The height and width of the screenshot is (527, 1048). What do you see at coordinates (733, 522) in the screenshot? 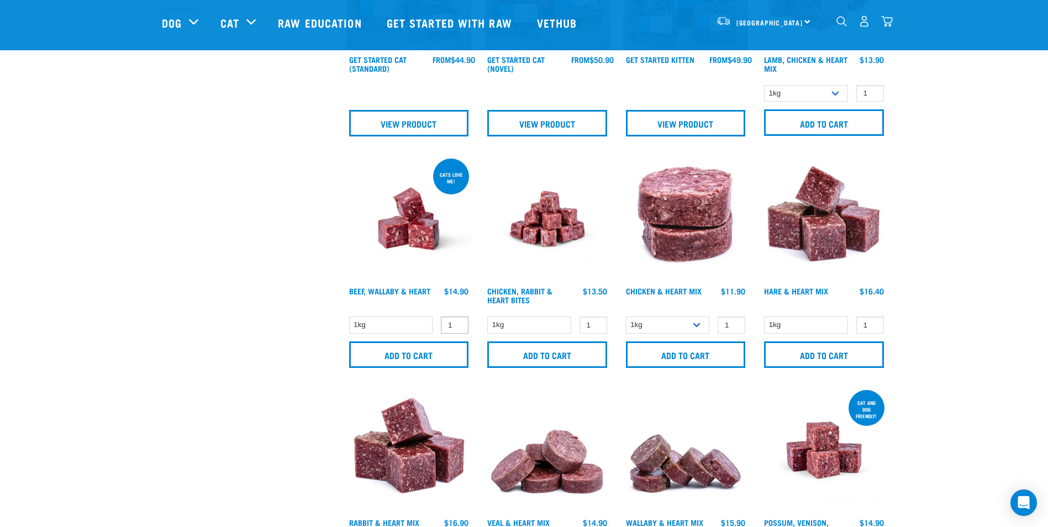
I see `div: $15.90` at bounding box center [733, 522].